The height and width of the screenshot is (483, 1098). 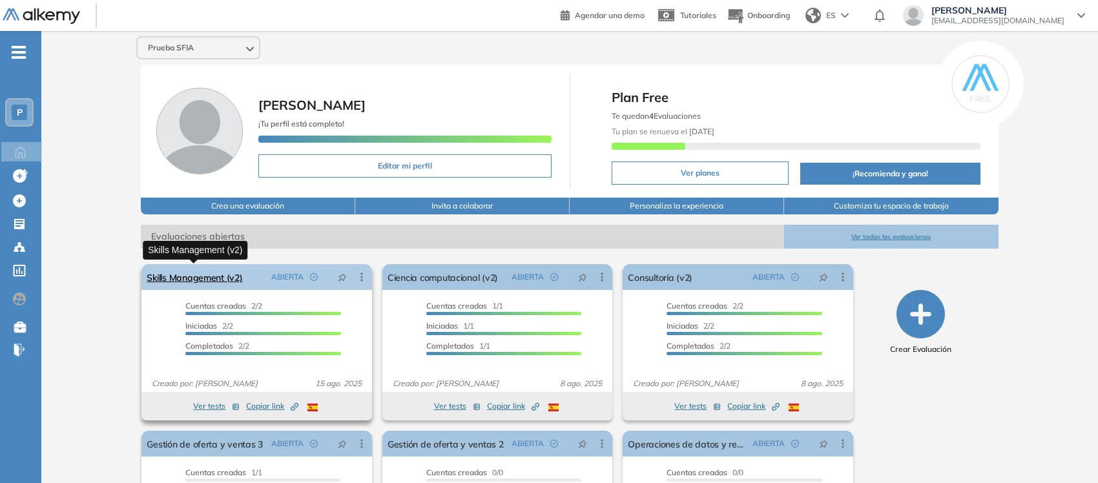 I want to click on span: Evaluaciones abiertas, so click(x=462, y=236).